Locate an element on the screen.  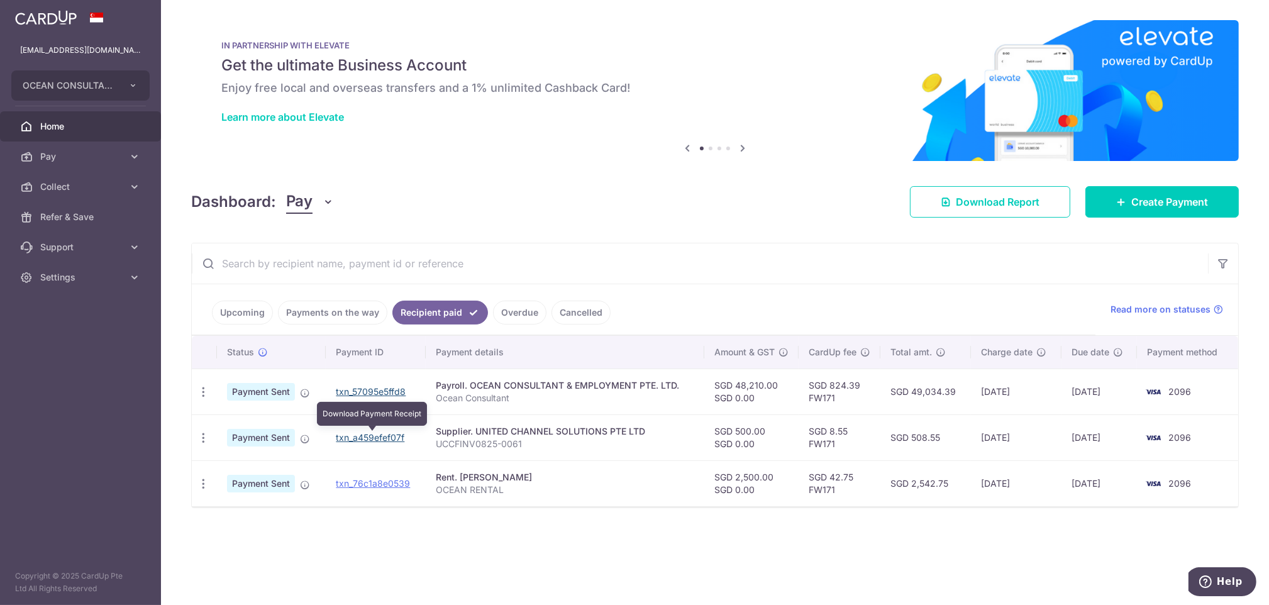
td: SGD 508.55 is located at coordinates (926, 437).